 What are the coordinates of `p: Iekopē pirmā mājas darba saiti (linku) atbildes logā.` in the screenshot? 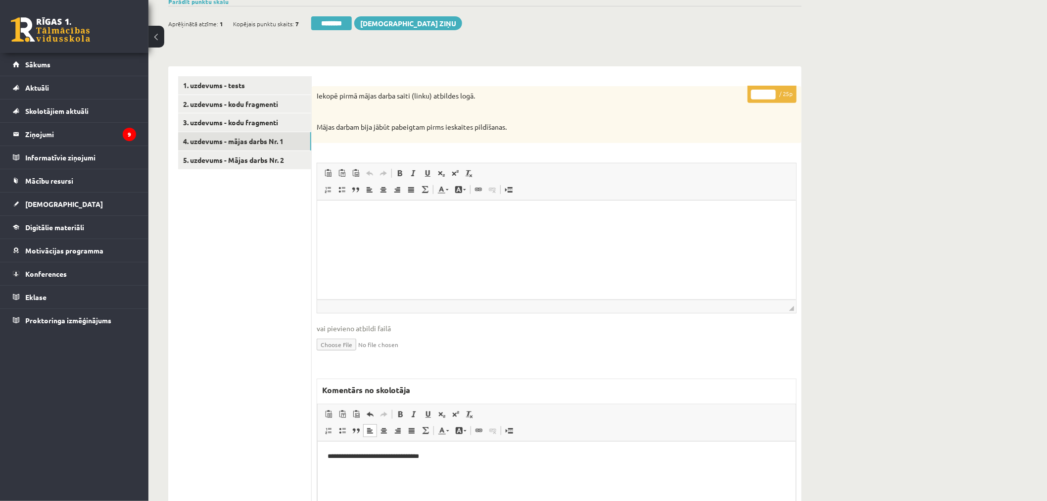 It's located at (532, 96).